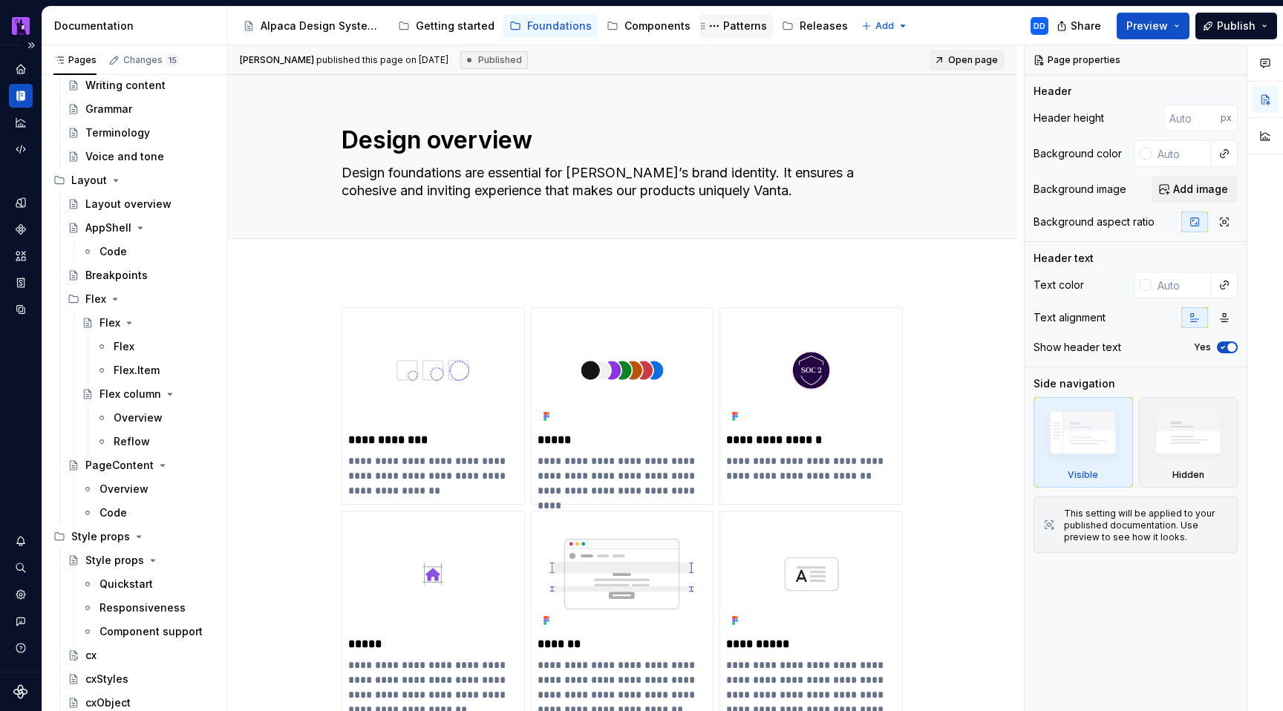 The height and width of the screenshot is (711, 1283). Describe the element at coordinates (622, 574) in the screenshot. I see `img: d5647333-00b4-4286-b8a6-06fe95bd5778.png` at that location.